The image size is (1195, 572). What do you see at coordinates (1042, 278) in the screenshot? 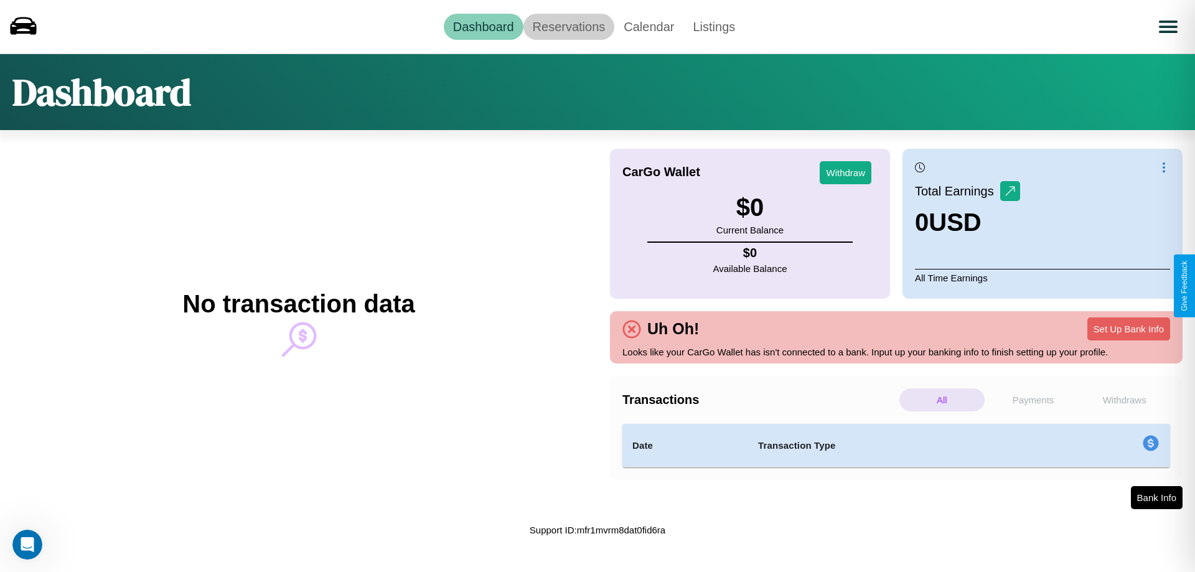
I see `p: All Time Earnings` at bounding box center [1042, 278].